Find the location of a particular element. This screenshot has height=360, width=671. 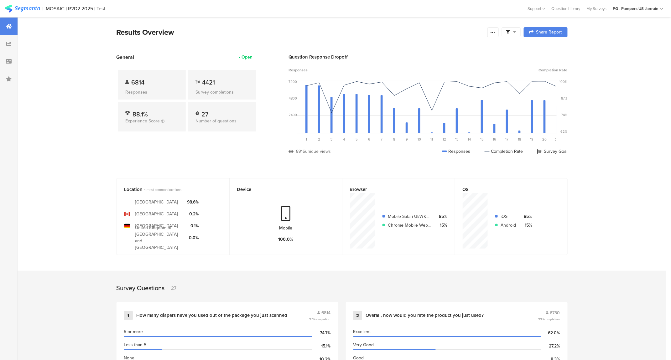

div: Results Overview is located at coordinates (300, 32).